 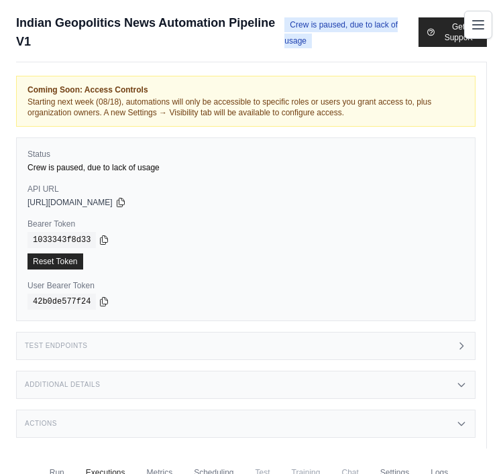 I want to click on h3: Actions, so click(x=41, y=424).